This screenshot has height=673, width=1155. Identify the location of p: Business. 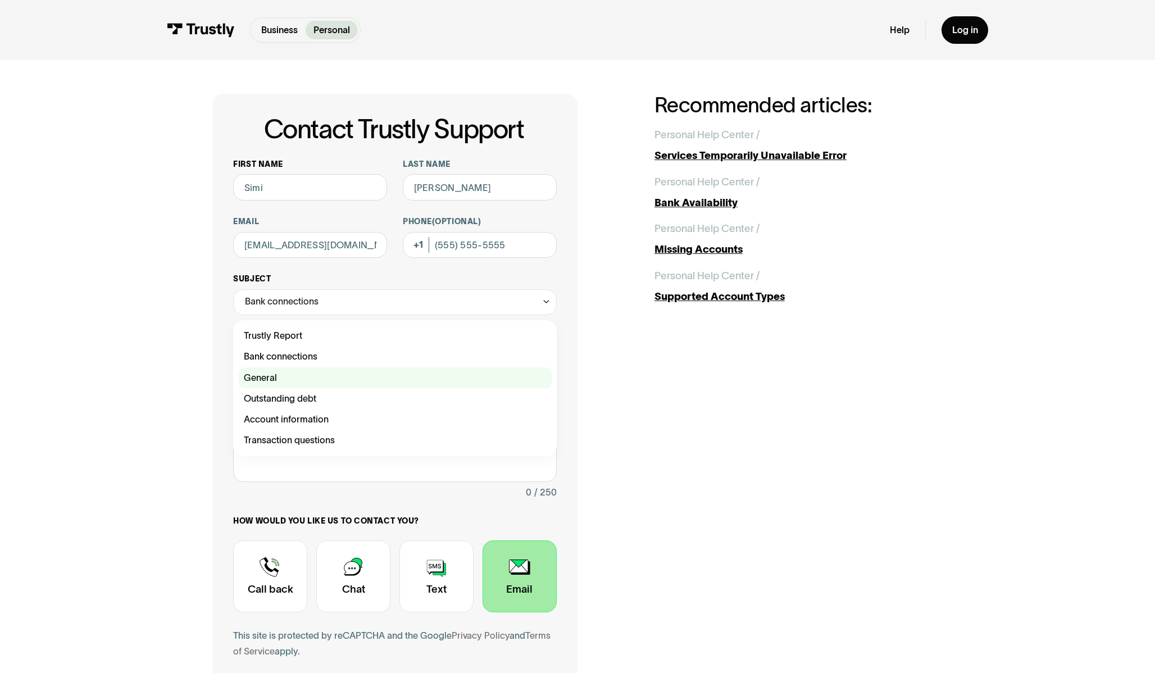
(279, 30).